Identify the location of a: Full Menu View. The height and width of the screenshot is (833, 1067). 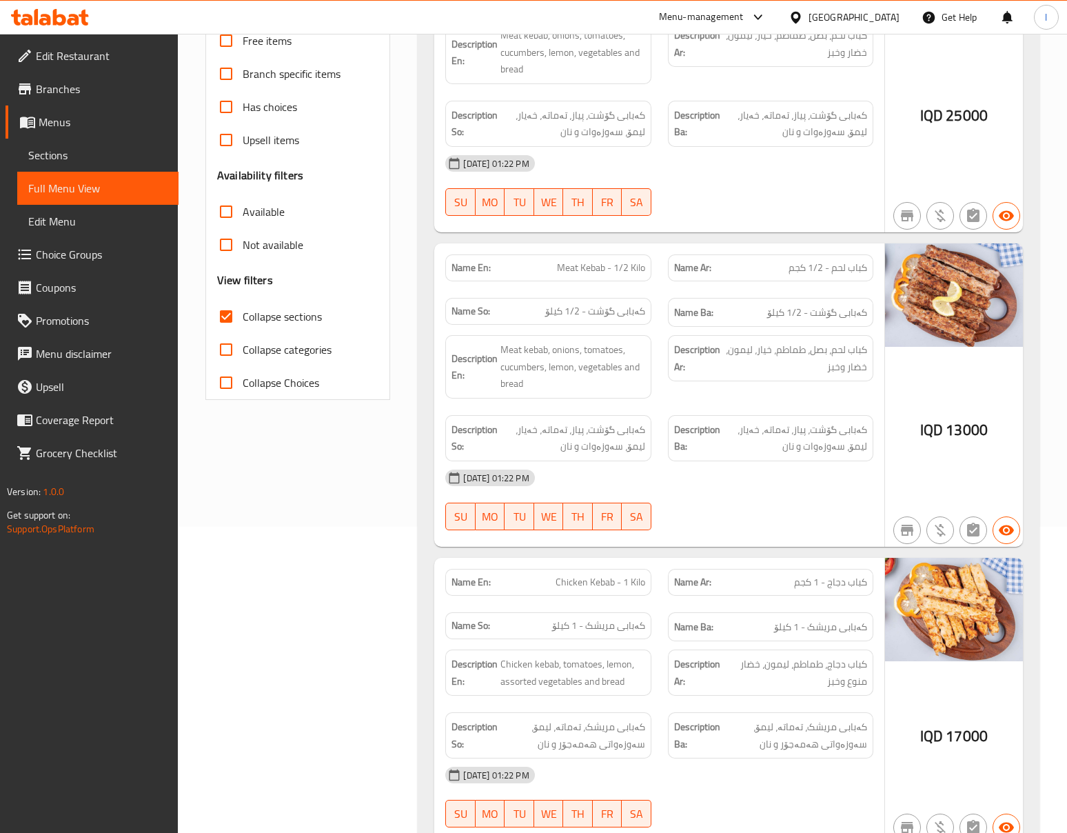
(98, 188).